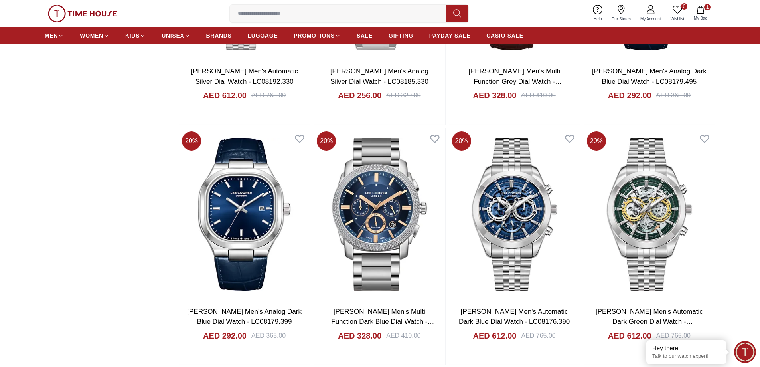 Image resolution: width=760 pixels, height=367 pixels. Describe the element at coordinates (132, 35) in the screenshot. I see `span: KIDS` at that location.